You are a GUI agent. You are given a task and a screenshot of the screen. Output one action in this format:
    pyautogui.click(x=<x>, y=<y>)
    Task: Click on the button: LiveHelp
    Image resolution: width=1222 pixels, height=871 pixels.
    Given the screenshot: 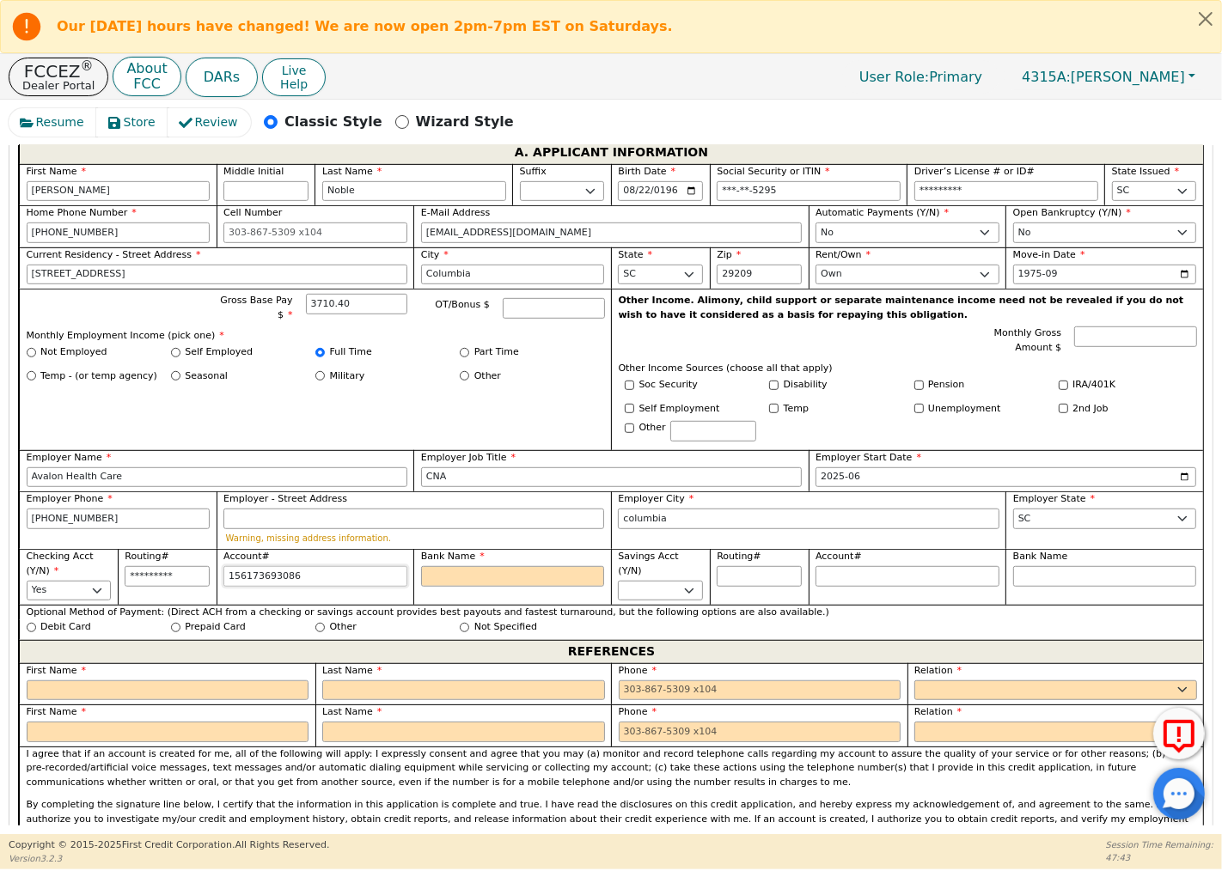 What is the action you would take?
    pyautogui.click(x=294, y=77)
    